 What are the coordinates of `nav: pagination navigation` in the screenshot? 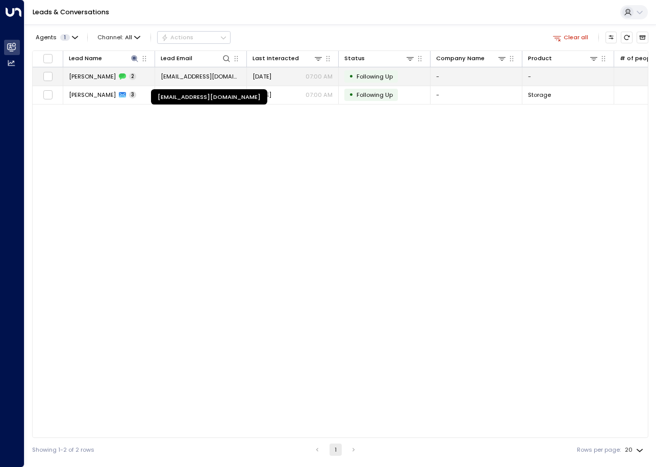 It's located at (335, 450).